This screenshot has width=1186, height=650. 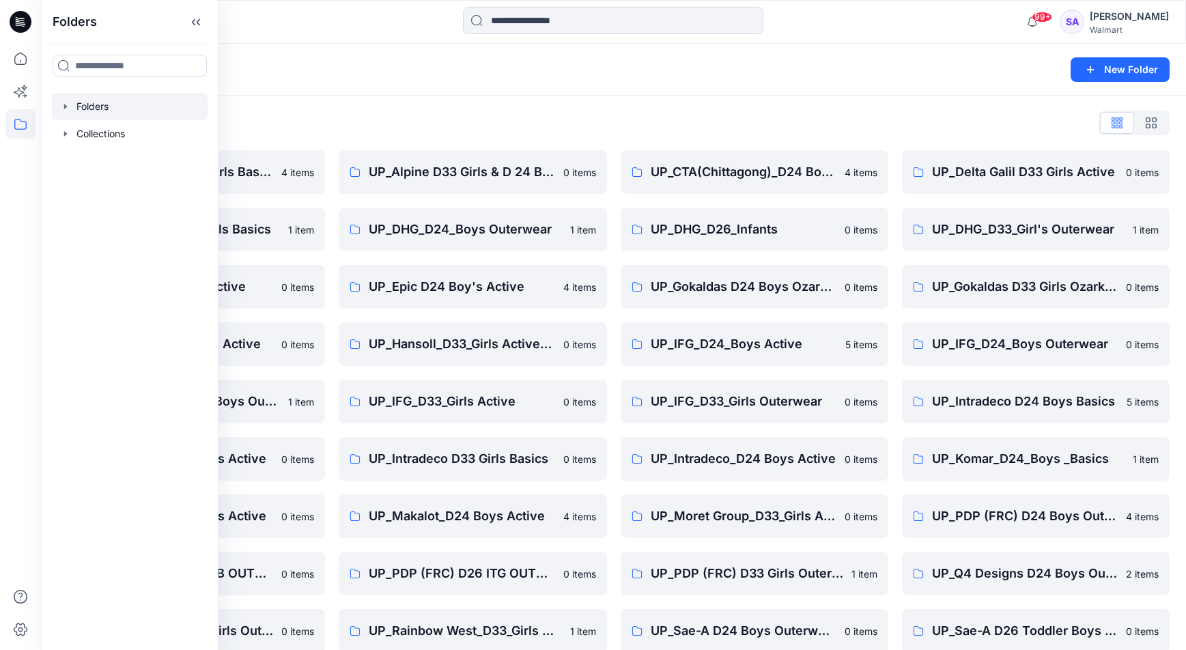 I want to click on a: UP_DHG_D24_Boys Outerwear1 item, so click(x=472, y=229).